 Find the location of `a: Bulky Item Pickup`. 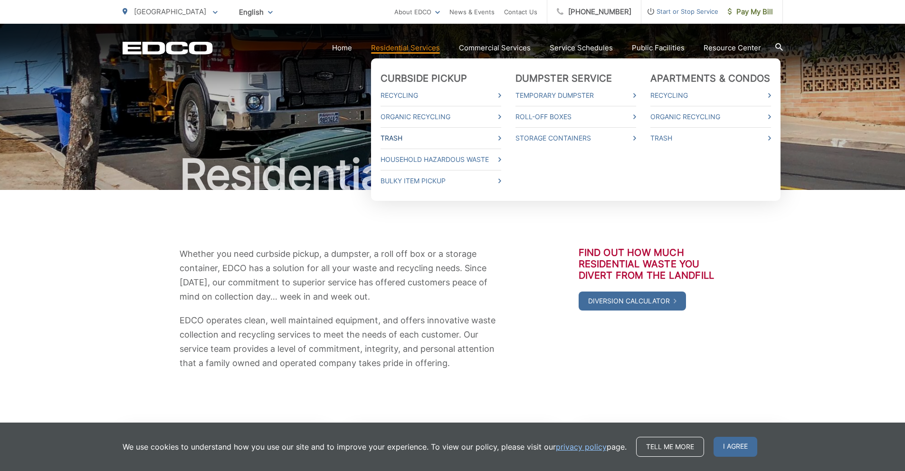

a: Bulky Item Pickup is located at coordinates (441, 181).